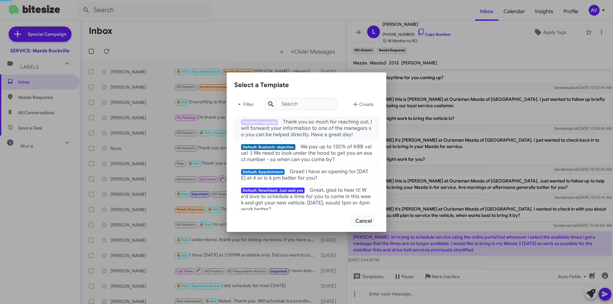 This screenshot has width=613, height=304. Describe the element at coordinates (244, 104) in the screenshot. I see `button: Filter` at that location.